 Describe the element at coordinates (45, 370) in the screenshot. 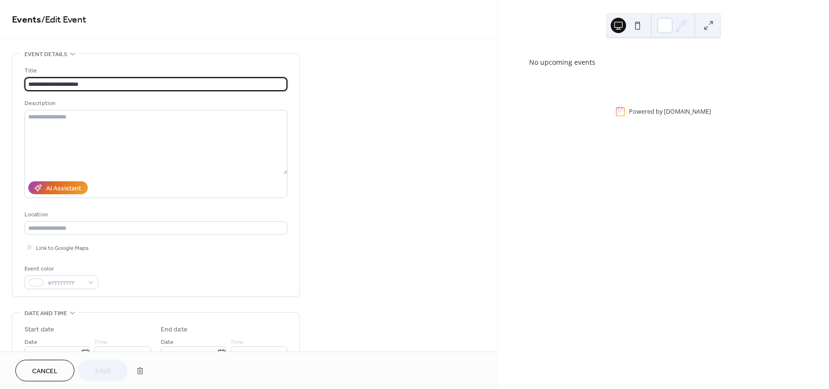

I see `a: Cancel` at that location.